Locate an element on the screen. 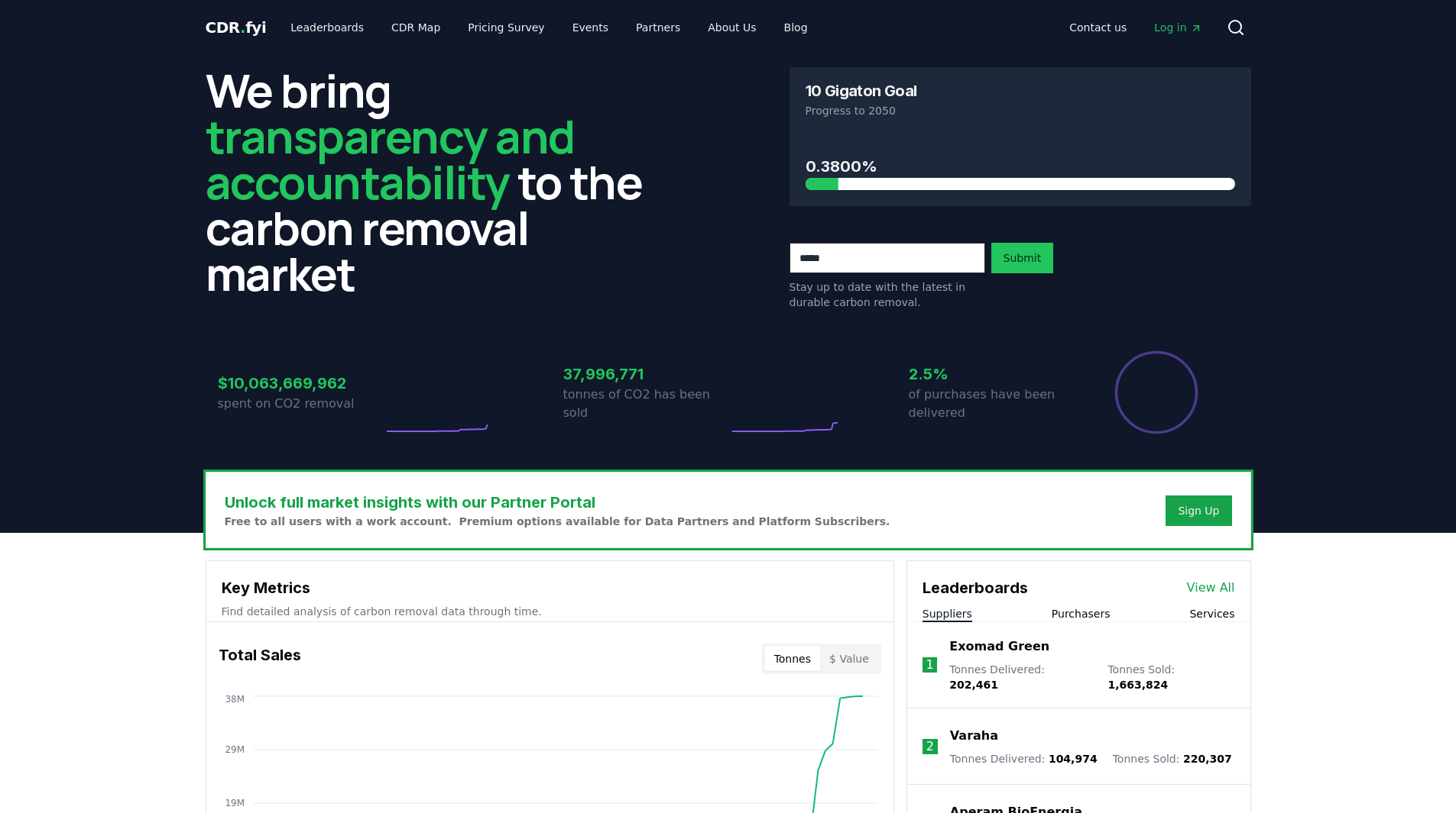 This screenshot has width=1456, height=813. tspan: 29M is located at coordinates (235, 750).